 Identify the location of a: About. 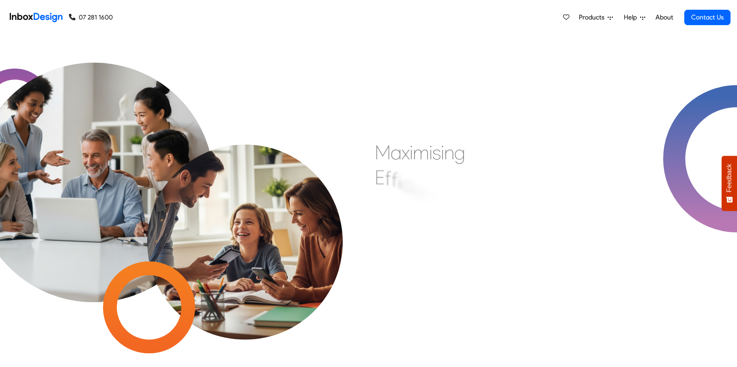
(664, 17).